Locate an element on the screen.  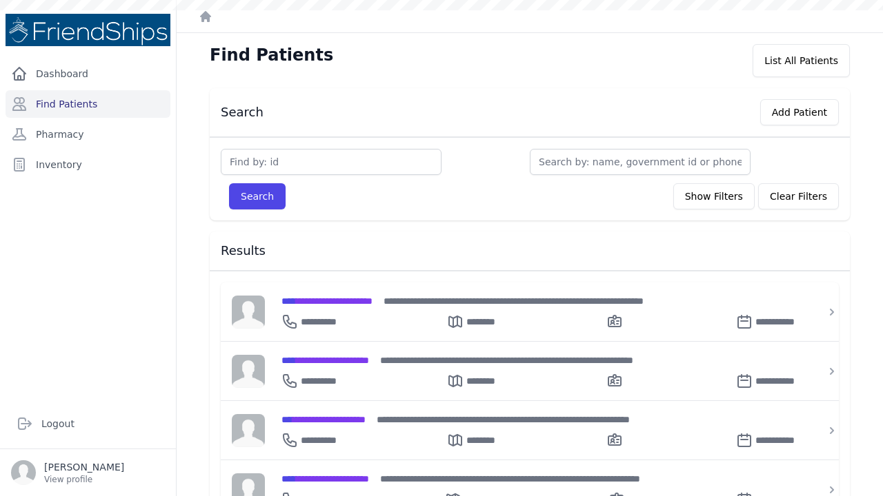
button: Show Filters is located at coordinates (714, 197).